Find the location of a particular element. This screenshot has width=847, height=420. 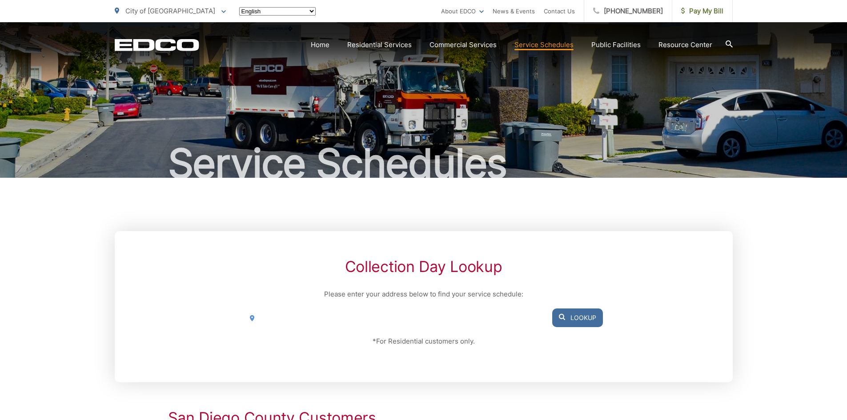

a: Service Schedules is located at coordinates (544, 45).